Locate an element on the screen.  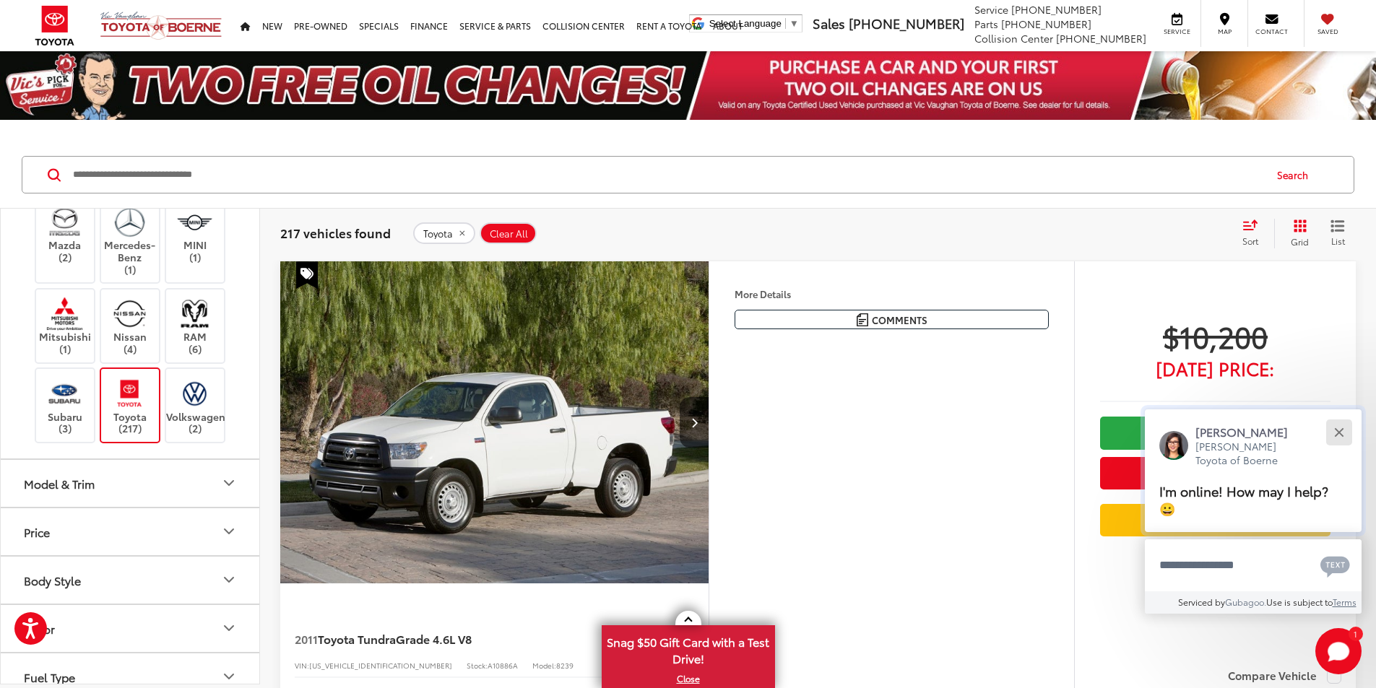
button: ColorColor is located at coordinates (131, 629).